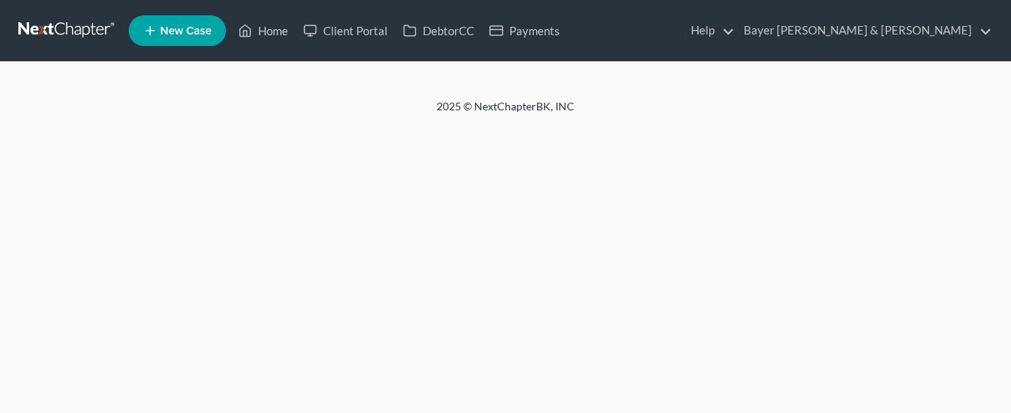  I want to click on new-legal-case-button: New Case, so click(177, 31).